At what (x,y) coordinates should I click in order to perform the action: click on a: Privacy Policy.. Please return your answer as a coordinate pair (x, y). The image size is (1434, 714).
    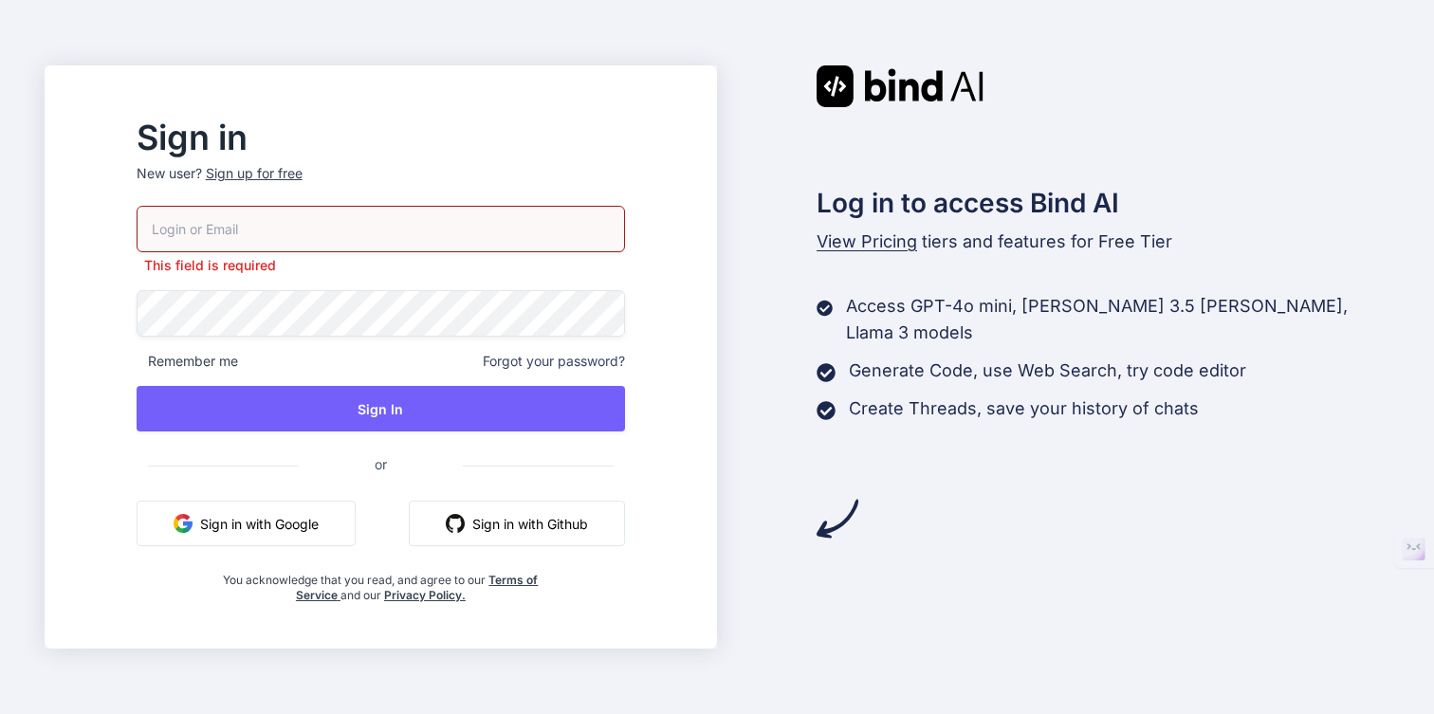
    Looking at the image, I should click on (425, 595).